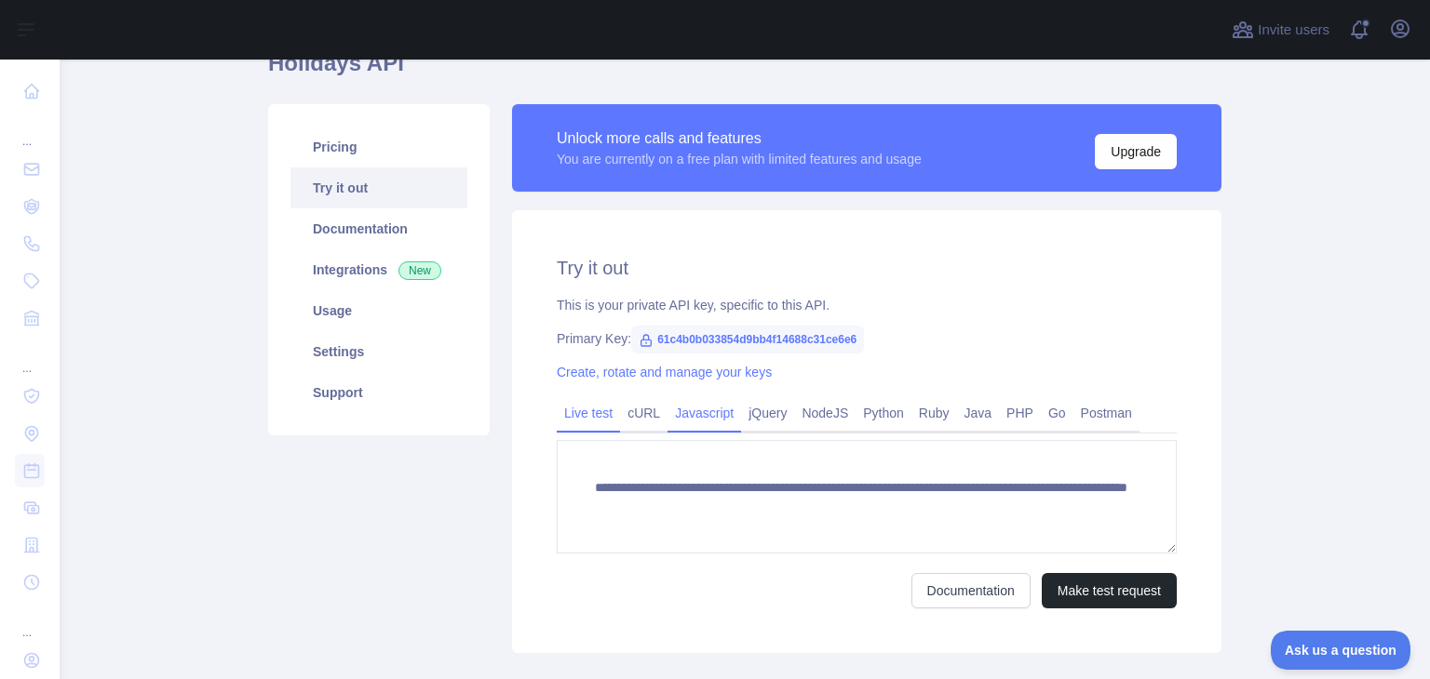 The image size is (1430, 679). I want to click on a: Usage, so click(379, 311).